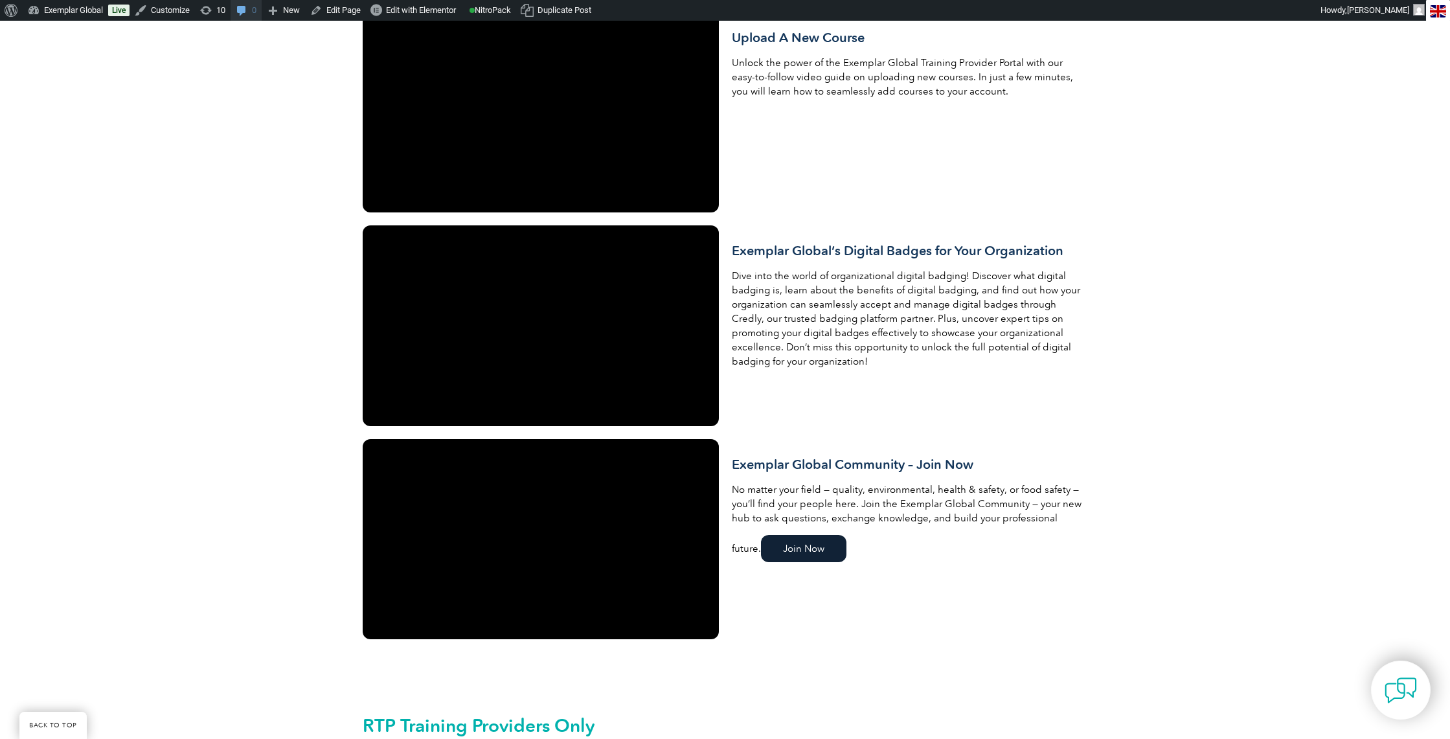  Describe the element at coordinates (119, 10) in the screenshot. I see `a: Live` at that location.